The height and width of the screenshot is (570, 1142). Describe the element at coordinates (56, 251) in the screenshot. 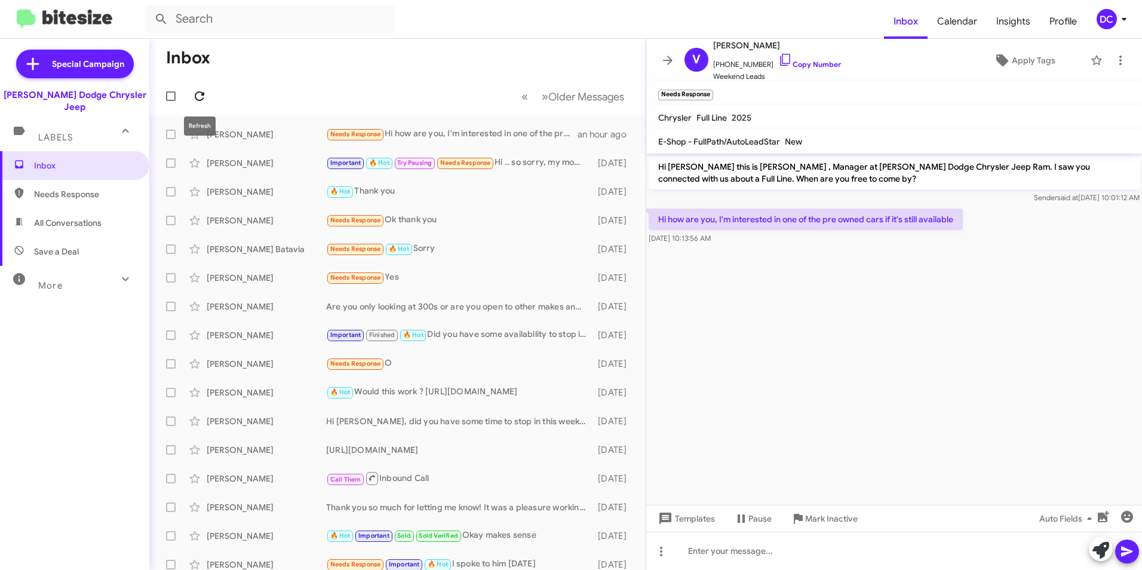

I see `span: Save a Deal` at that location.